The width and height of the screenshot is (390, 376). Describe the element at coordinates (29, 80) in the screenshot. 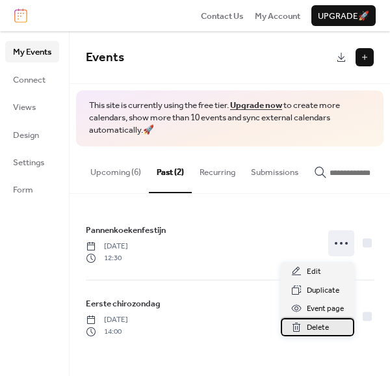

I see `span: Connect` at that location.